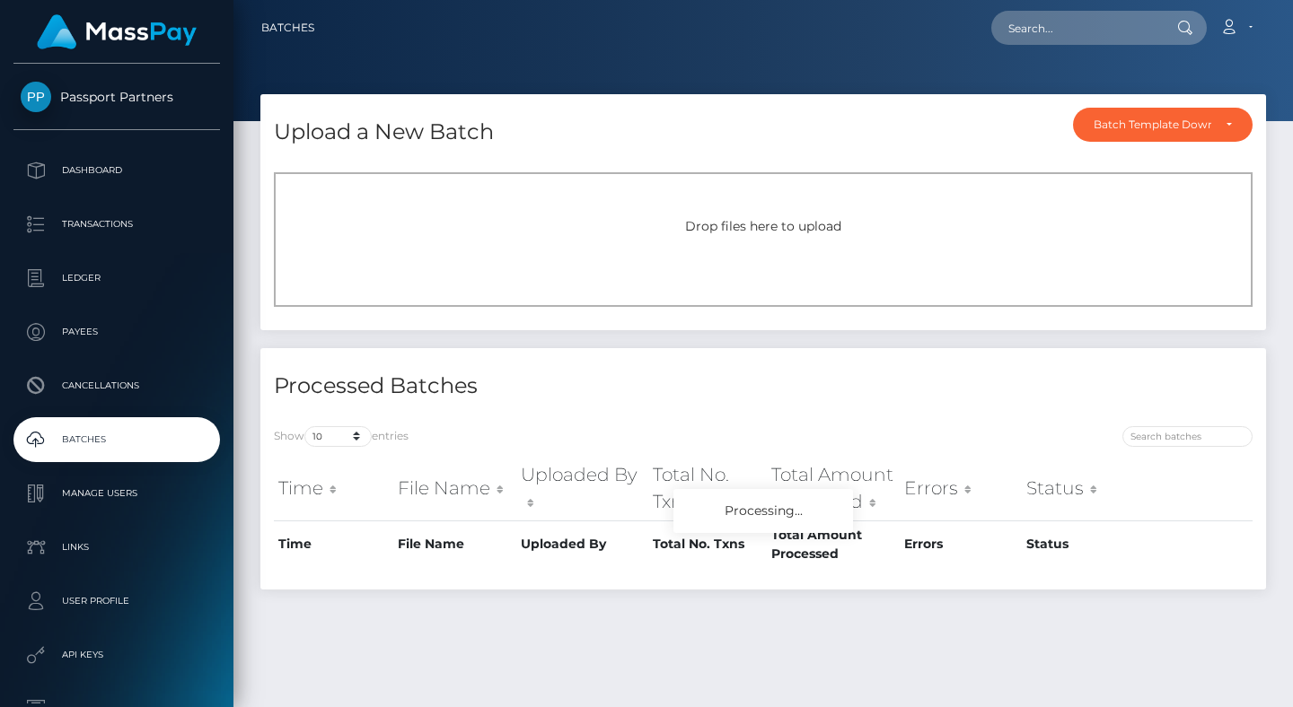 This screenshot has height=707, width=1293. What do you see at coordinates (117, 548) in the screenshot?
I see `a: Links` at bounding box center [117, 548].